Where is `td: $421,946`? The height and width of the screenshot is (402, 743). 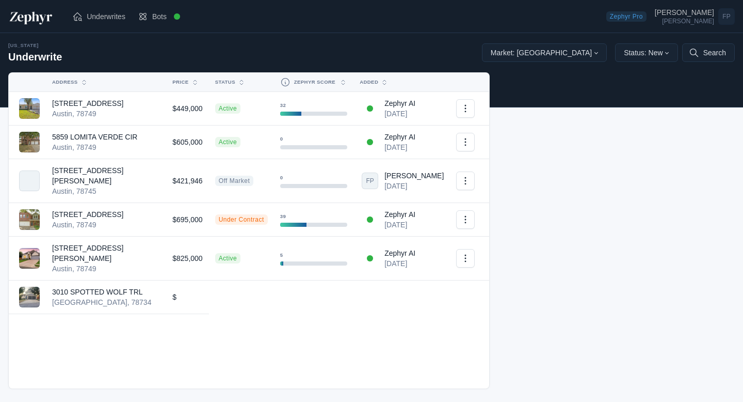 td: $421,946 is located at coordinates (187, 181).